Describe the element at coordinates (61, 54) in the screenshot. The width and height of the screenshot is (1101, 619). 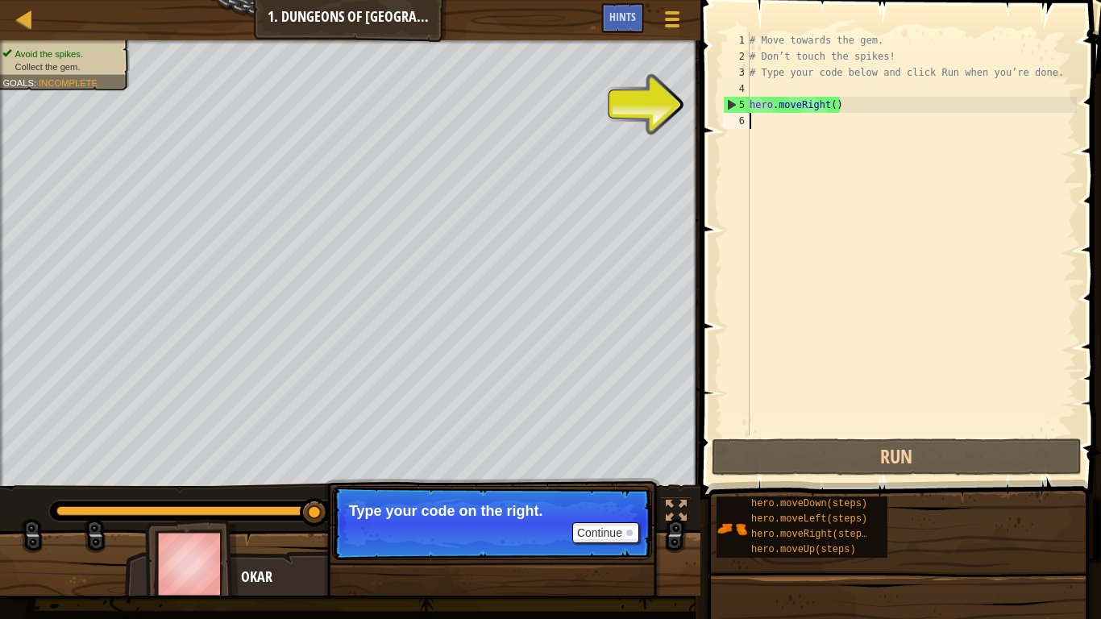
I see `li: Avoid the spikes.` at that location.